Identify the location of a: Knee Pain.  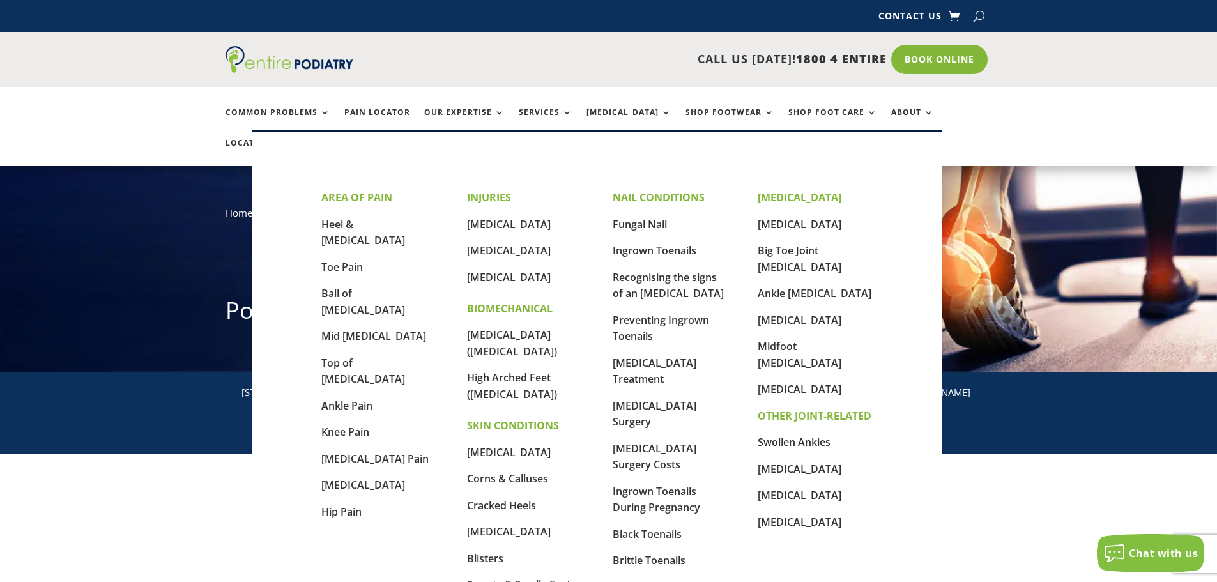
(345, 432).